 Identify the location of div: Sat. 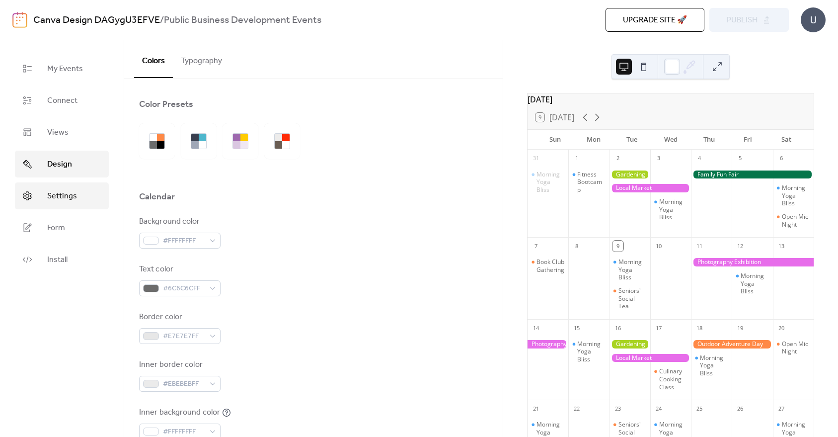
(786, 140).